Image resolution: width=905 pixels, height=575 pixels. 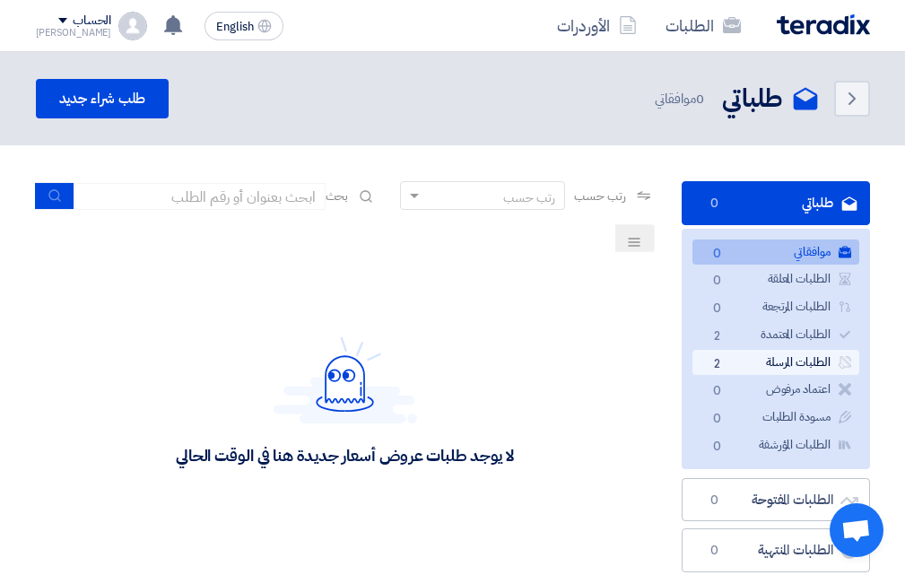 What do you see at coordinates (776, 279) in the screenshot?
I see `a: الطلبات المعلقة` at bounding box center [776, 279].